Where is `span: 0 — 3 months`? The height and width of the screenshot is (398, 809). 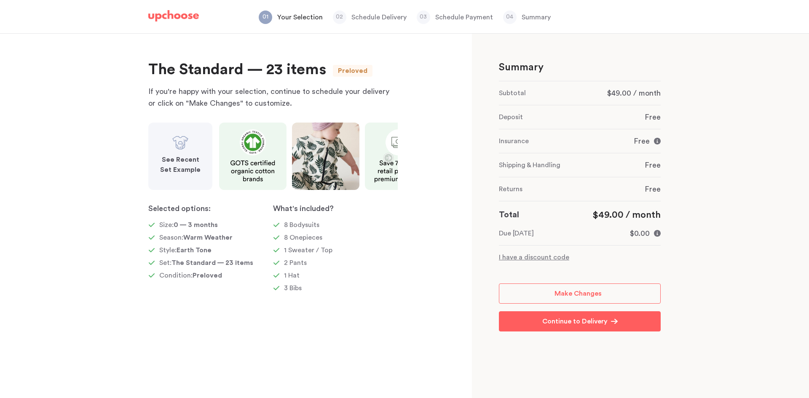 span: 0 — 3 months is located at coordinates (195, 225).